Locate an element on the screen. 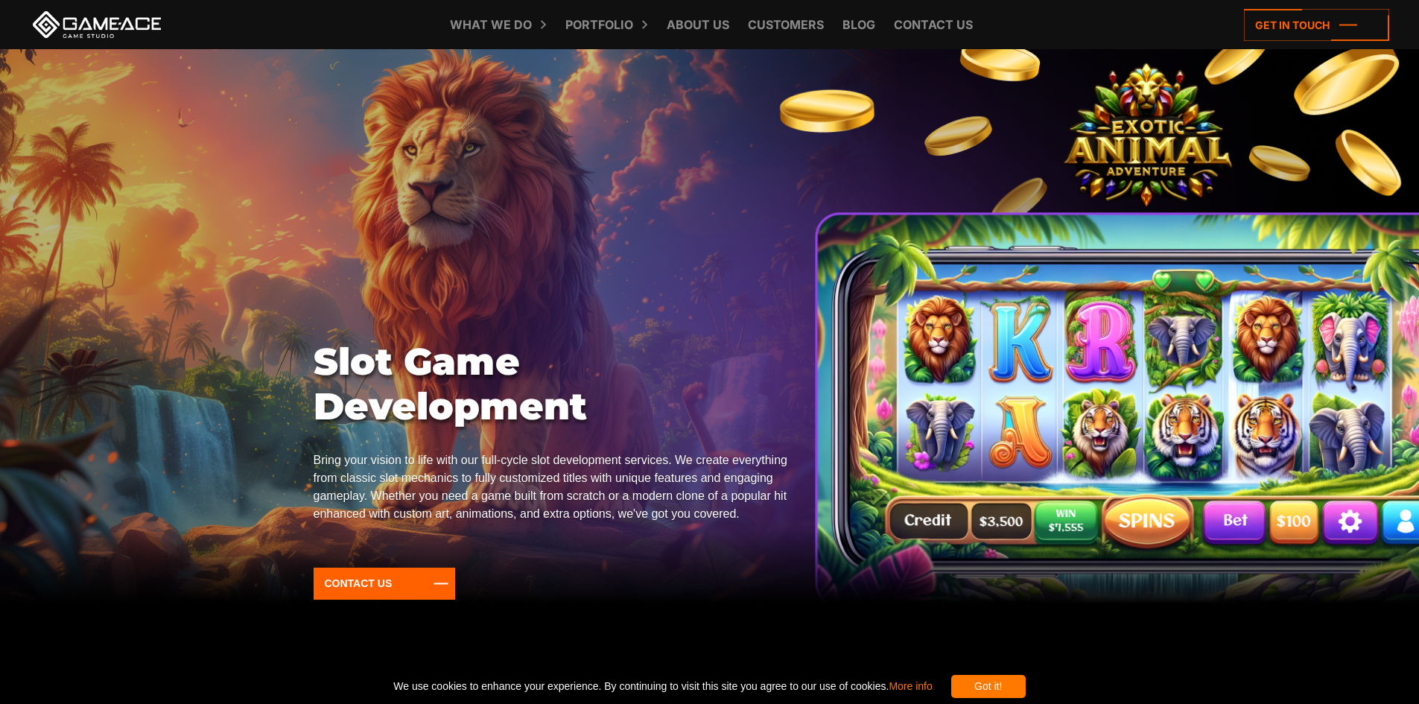 The height and width of the screenshot is (704, 1419). div: Got it! is located at coordinates (988, 686).